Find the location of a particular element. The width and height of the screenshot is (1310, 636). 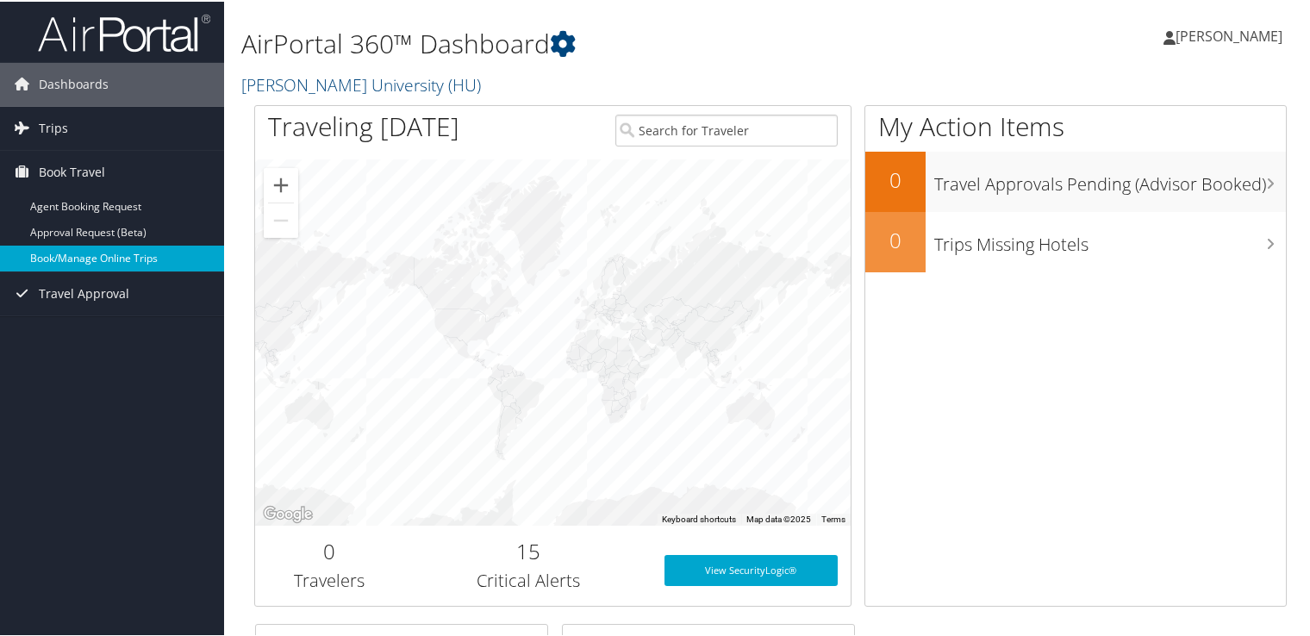

h1: My Action Items is located at coordinates (1075, 125).